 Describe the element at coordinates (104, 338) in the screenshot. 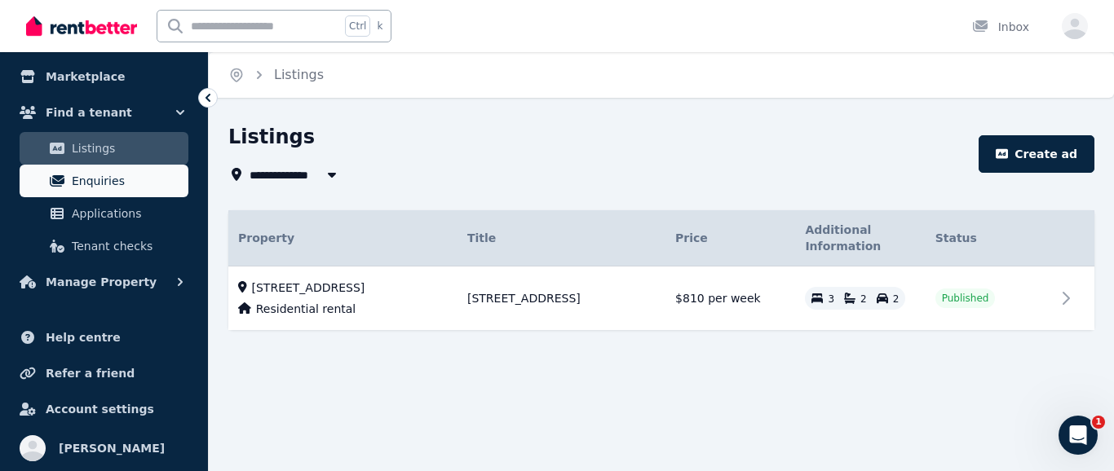

I see `a: Help centre` at that location.